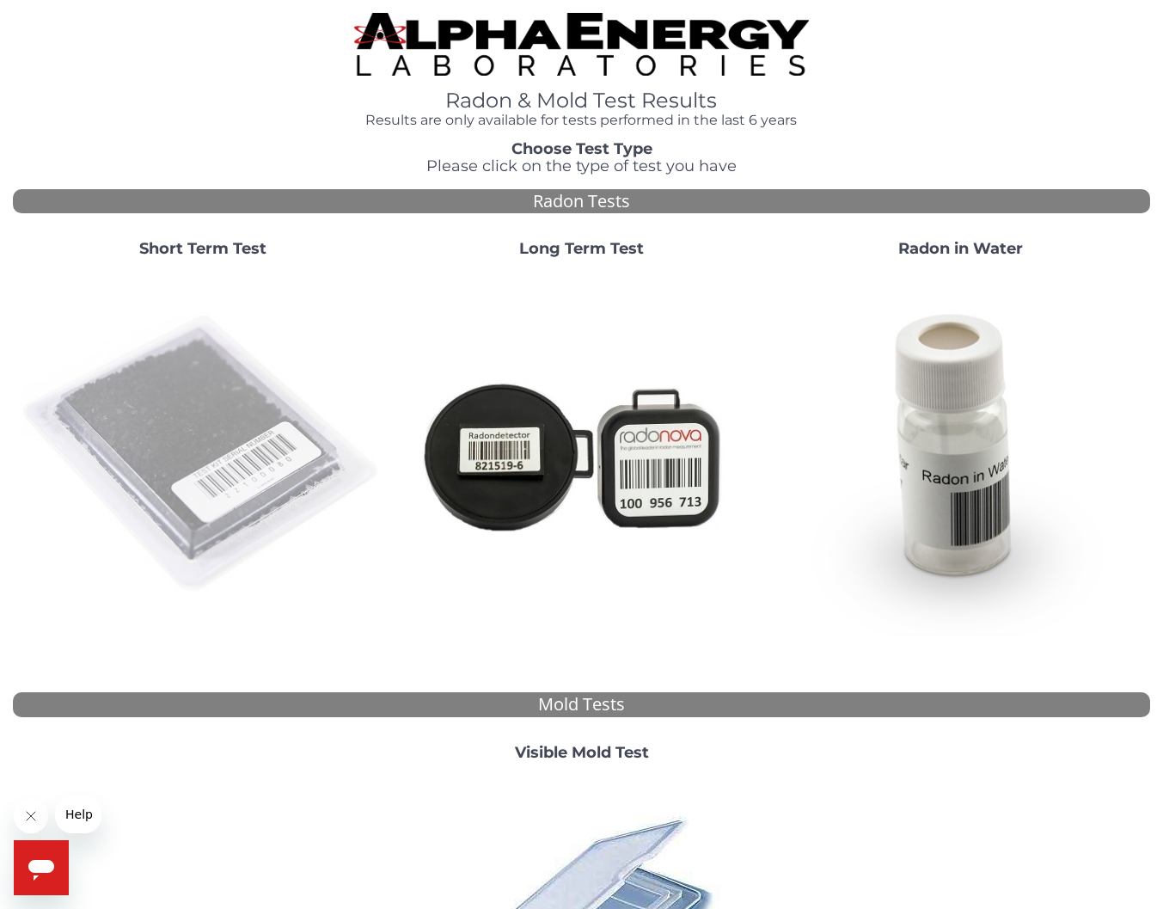  What do you see at coordinates (203, 248) in the screenshot?
I see `strong: Short Term Test` at bounding box center [203, 248].